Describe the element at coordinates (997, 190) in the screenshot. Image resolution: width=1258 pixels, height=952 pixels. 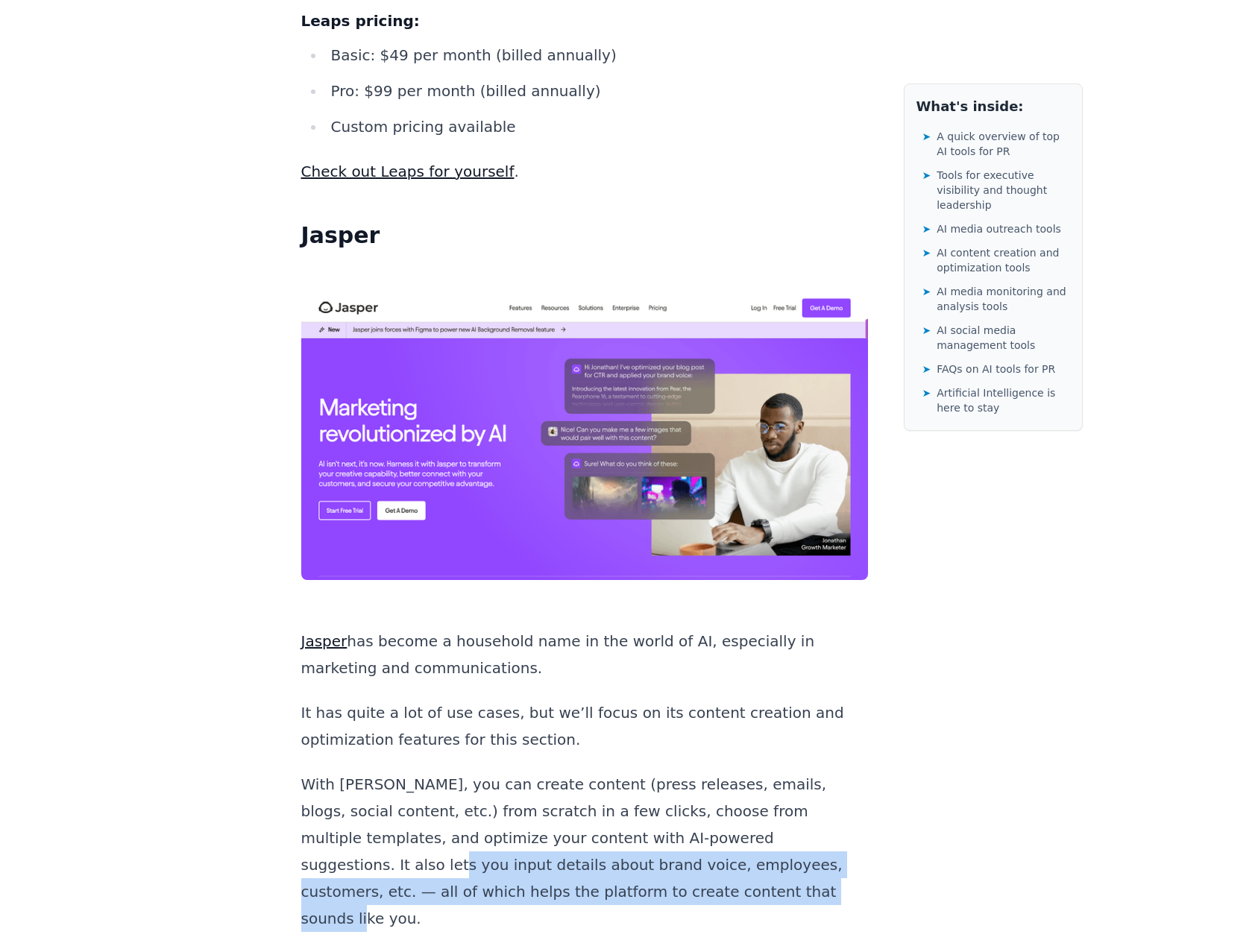
I see `a: ➤Tools for executive visibility and thought leadership` at that location.